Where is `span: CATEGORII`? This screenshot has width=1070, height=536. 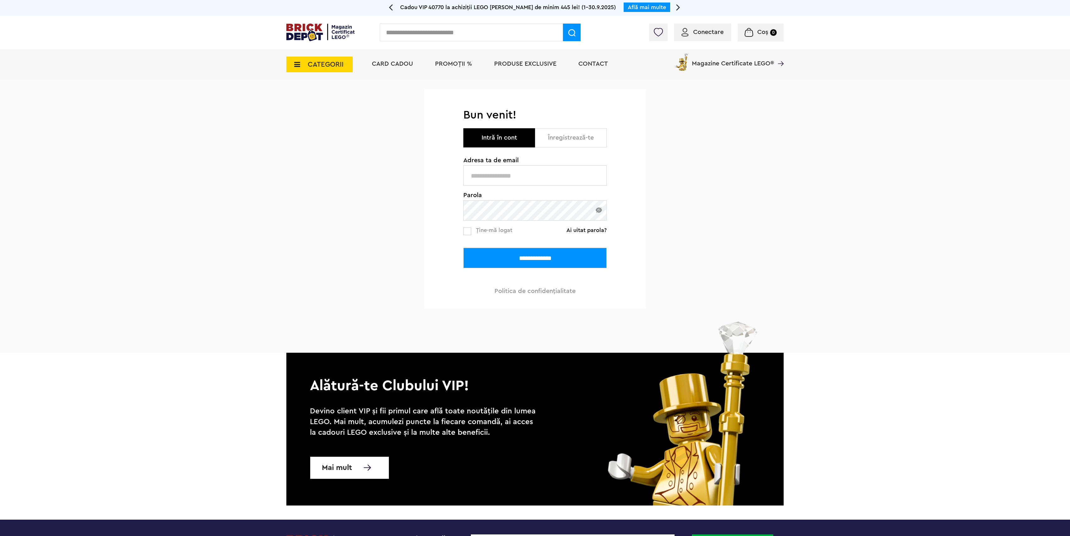 span: CATEGORII is located at coordinates (326, 64).